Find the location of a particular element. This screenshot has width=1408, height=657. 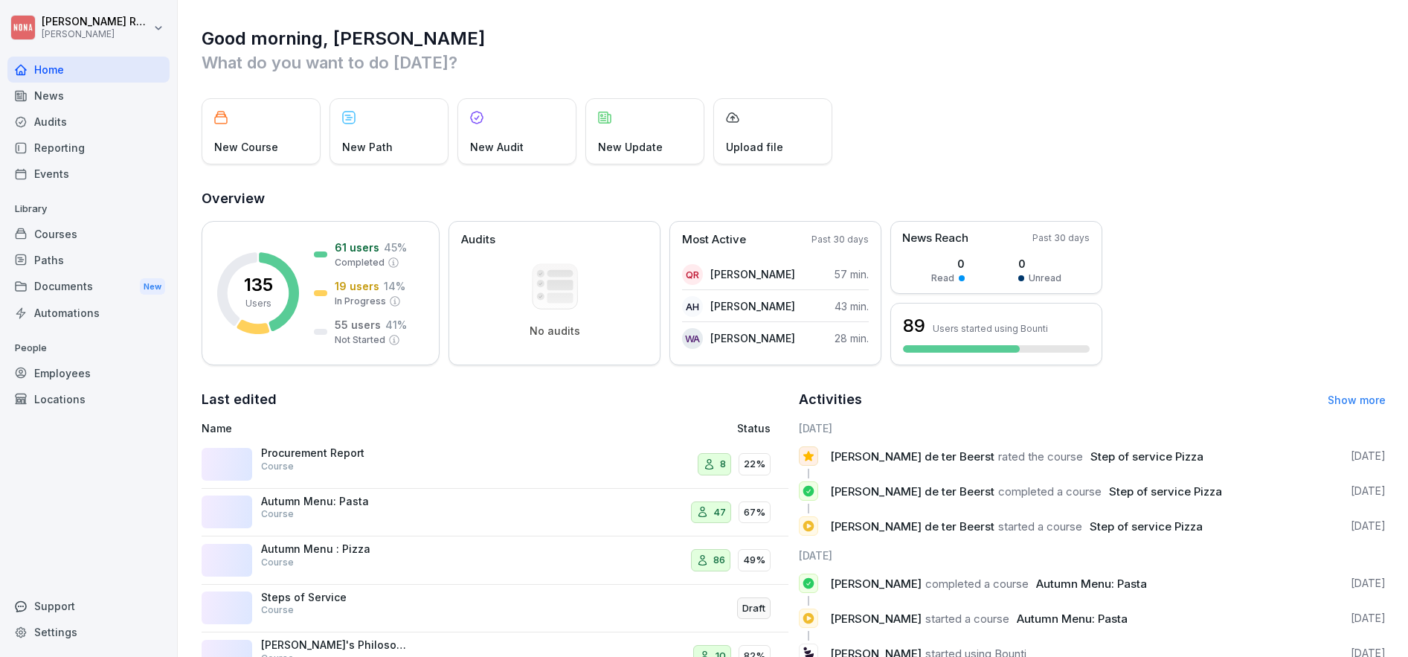

div: Locations is located at coordinates (88, 399).